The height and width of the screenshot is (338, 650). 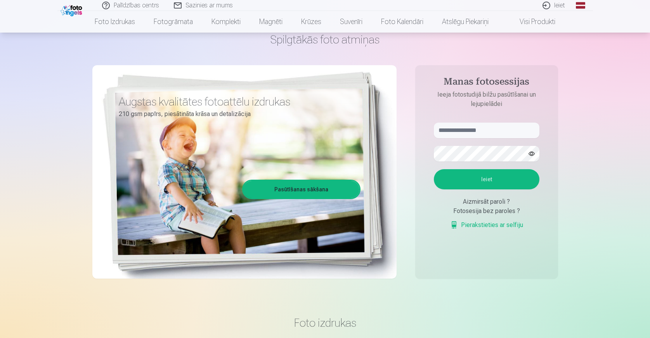 I want to click on a: Pasūtīšanas sākšana, so click(x=301, y=189).